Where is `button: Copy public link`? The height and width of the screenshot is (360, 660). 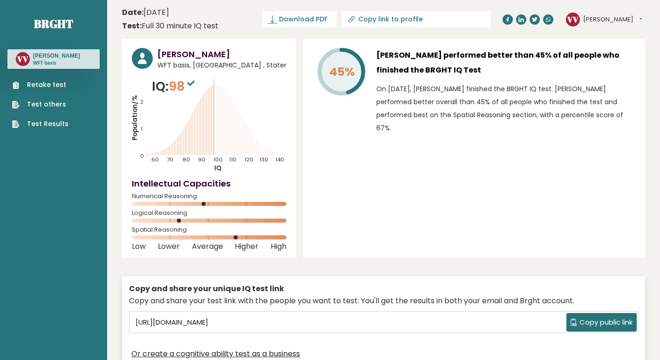 button: Copy public link is located at coordinates (601, 323).